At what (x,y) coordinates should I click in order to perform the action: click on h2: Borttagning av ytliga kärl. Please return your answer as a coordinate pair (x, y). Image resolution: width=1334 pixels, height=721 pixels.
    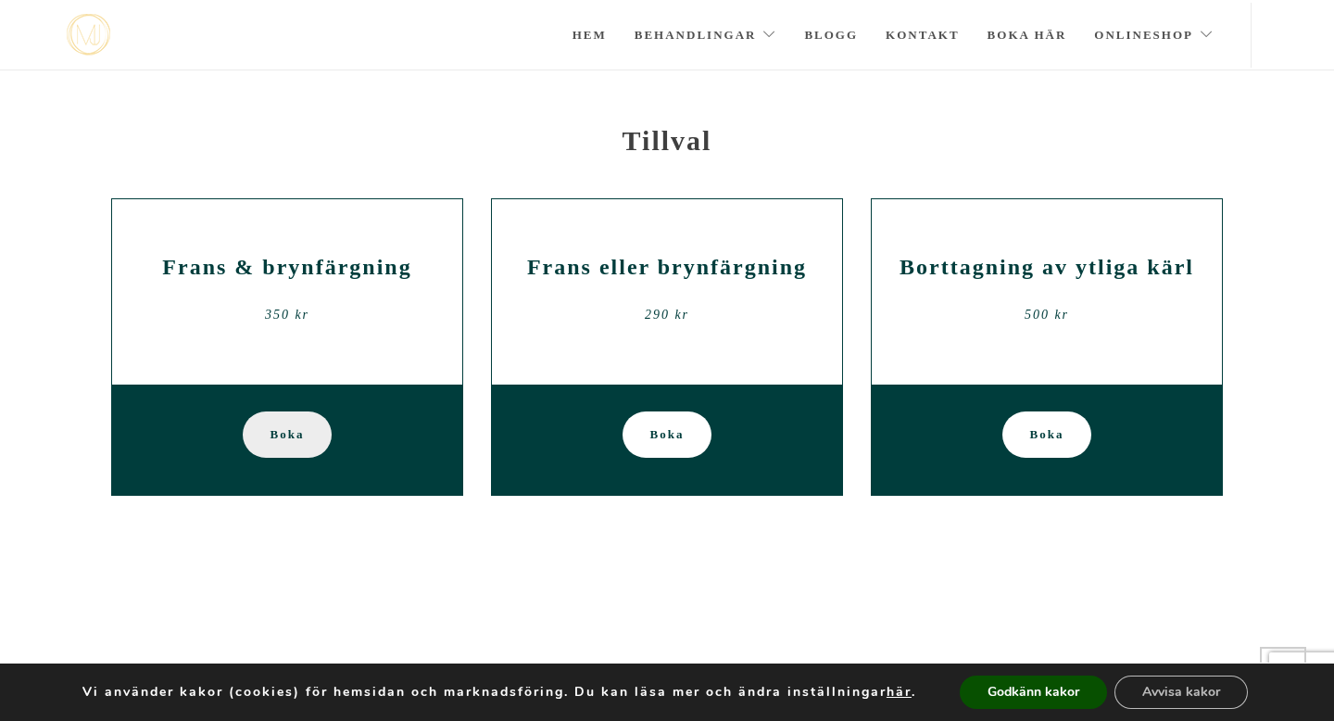
    Looking at the image, I should click on (1047, 267).